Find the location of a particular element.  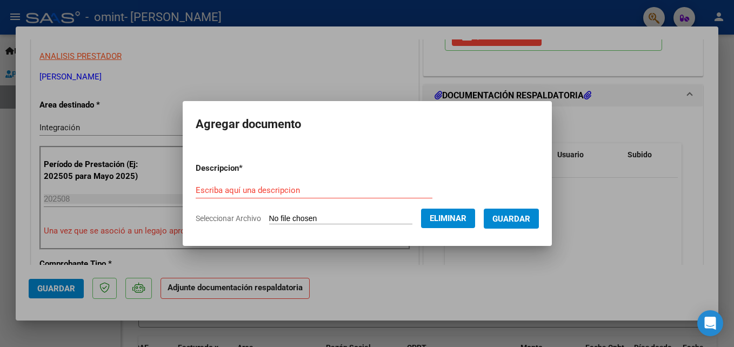

span: Seleccionar Archivo is located at coordinates (228, 218).